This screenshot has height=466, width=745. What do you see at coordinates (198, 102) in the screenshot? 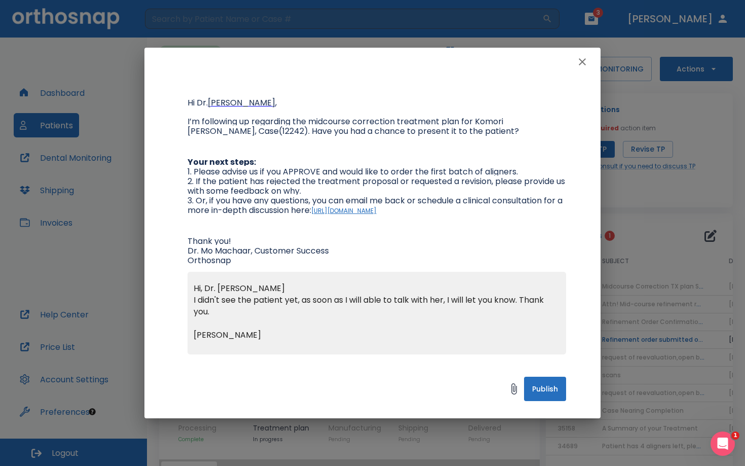
I see `span: Hi Dr.` at bounding box center [198, 102].